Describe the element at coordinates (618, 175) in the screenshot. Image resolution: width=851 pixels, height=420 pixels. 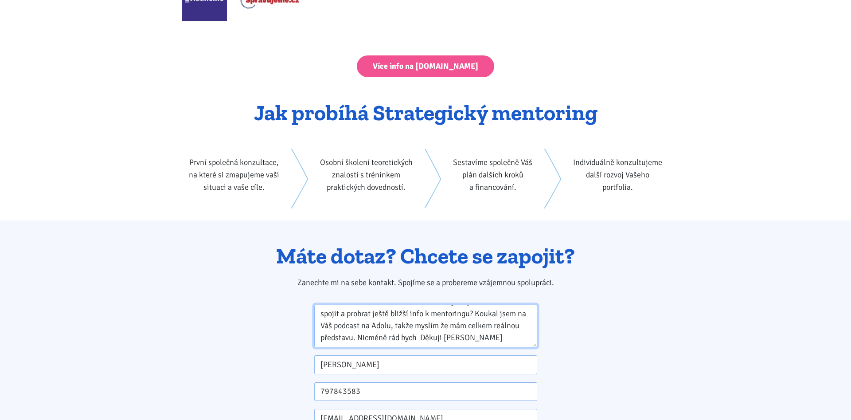
I see `p: Individuálně konzultujeme další rozvoj Vašeho portfolia.` at that location.